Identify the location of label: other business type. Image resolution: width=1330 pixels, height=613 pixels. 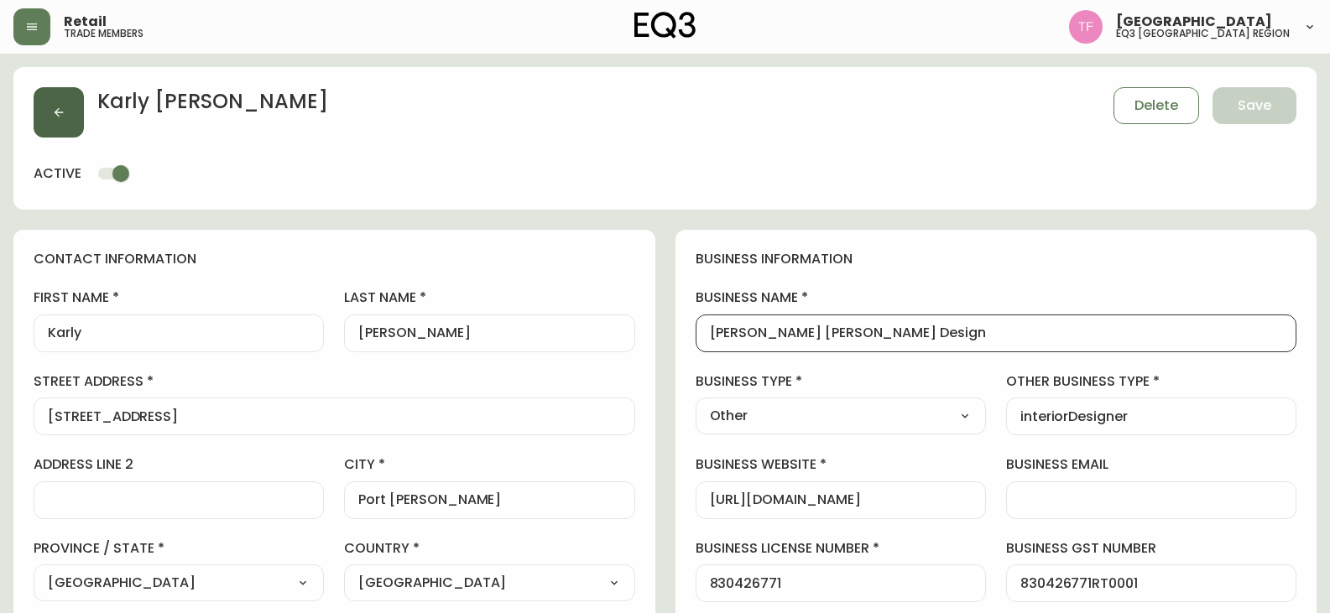
(1151, 382).